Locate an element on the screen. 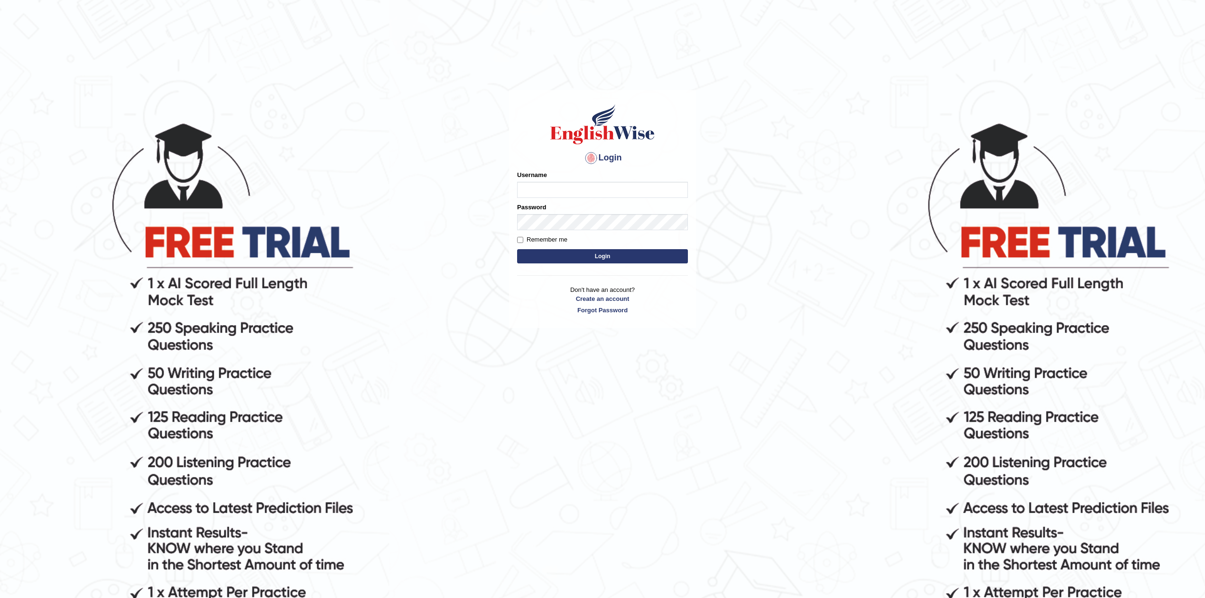  a: Forgot Password is located at coordinates (603, 310).